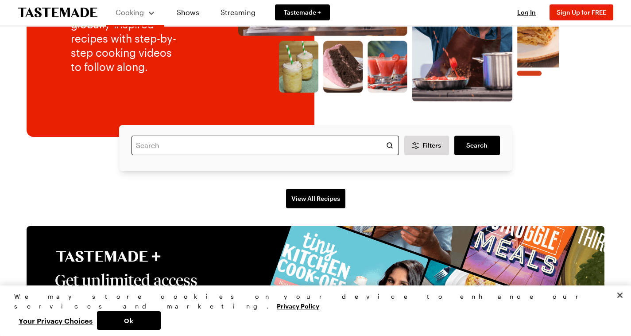  What do you see at coordinates (477, 145) in the screenshot?
I see `a: filters` at bounding box center [477, 145].